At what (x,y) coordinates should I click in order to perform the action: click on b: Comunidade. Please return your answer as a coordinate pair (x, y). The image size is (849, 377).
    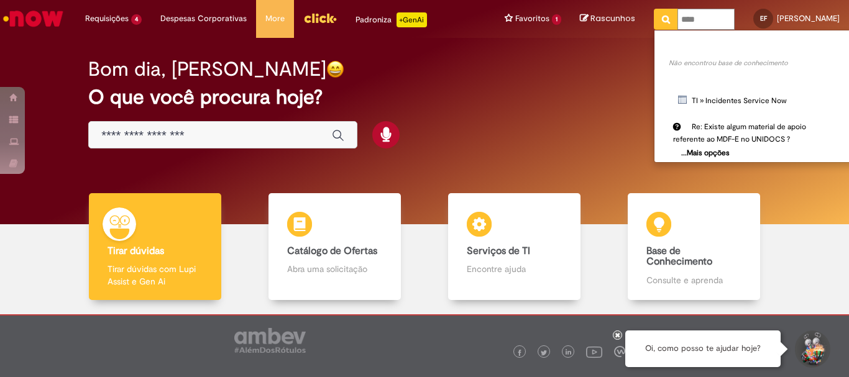
    Looking at the image, I should click on (681, 113).